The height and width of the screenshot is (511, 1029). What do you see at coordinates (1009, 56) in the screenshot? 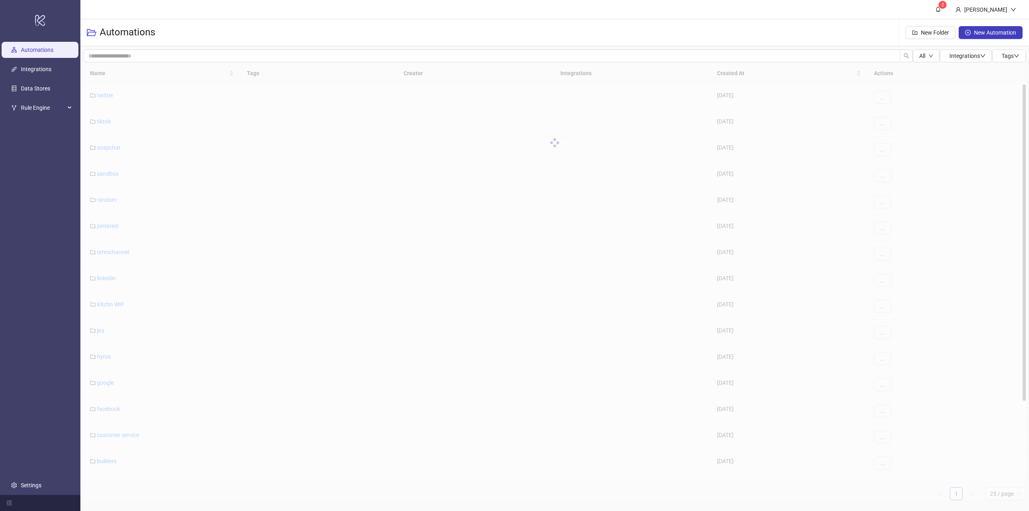
I see `button: Tagsdown` at bounding box center [1009, 56].